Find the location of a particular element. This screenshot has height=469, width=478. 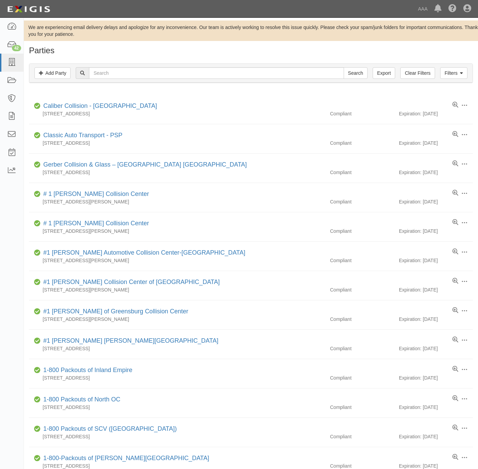

div: Gerber Collision & Glass – Houston Brighton is located at coordinates (144, 165).